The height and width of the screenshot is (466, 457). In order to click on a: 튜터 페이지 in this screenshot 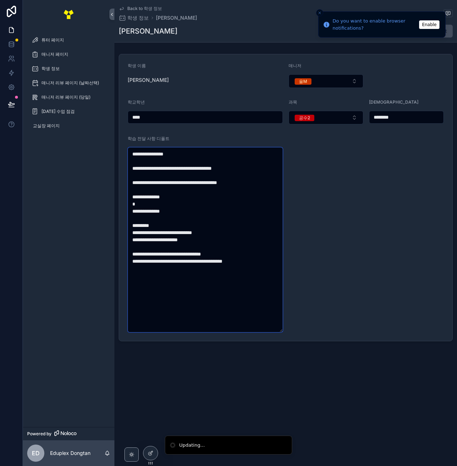, I will do `click(69, 40)`.